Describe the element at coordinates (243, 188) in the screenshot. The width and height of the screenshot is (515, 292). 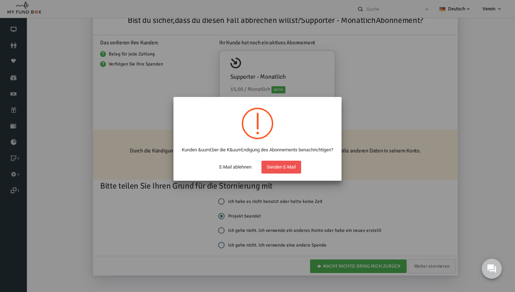
I see `h2: Bitte teilen Sie Ihren Grund für die Stornierung mit` at that location.